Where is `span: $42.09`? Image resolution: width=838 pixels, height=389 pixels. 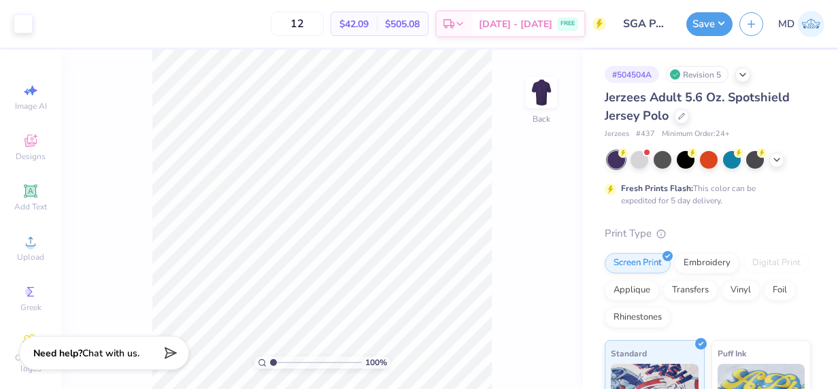 span: $42.09 is located at coordinates (354, 24).